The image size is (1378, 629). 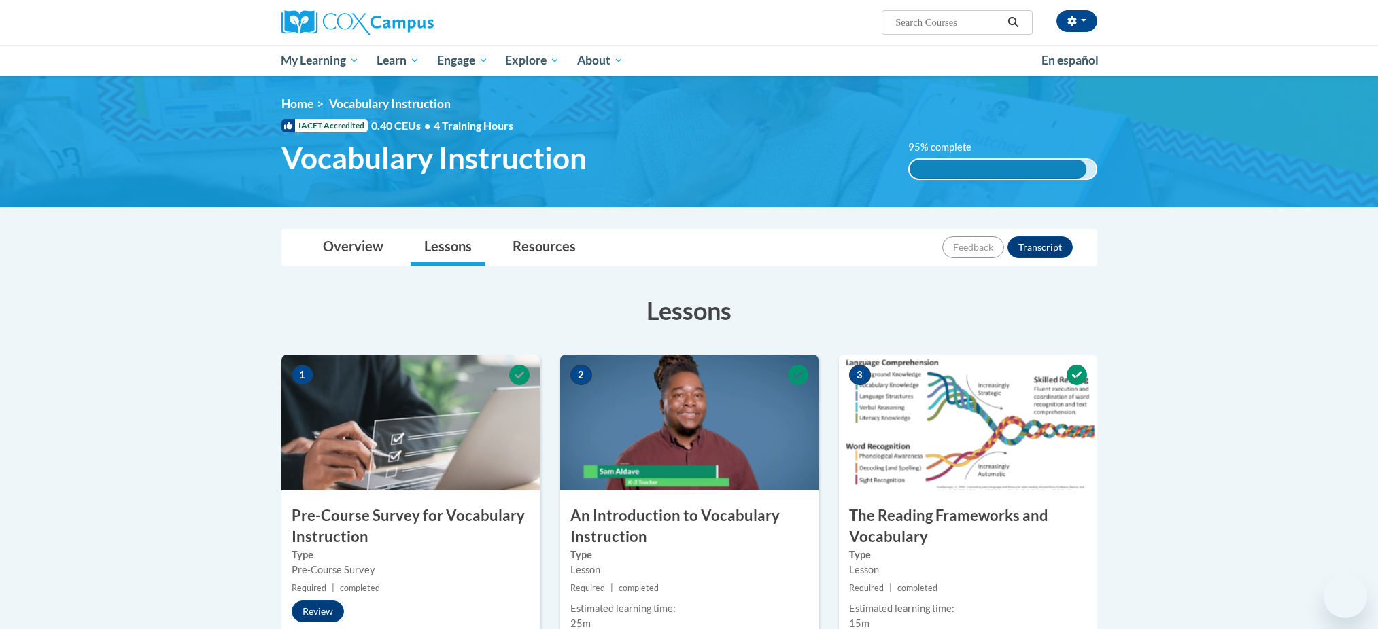 I want to click on a: Cox Campus, so click(x=411, y=22).